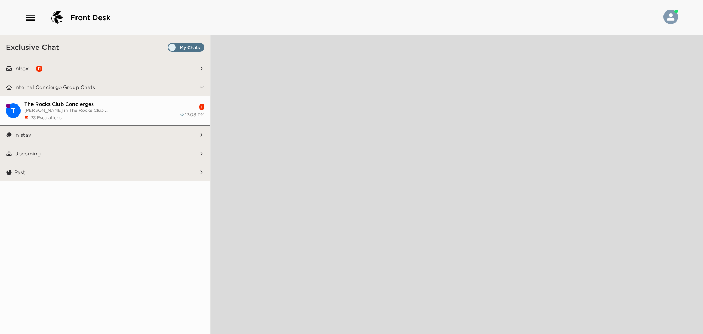  I want to click on p: Past, so click(20, 172).